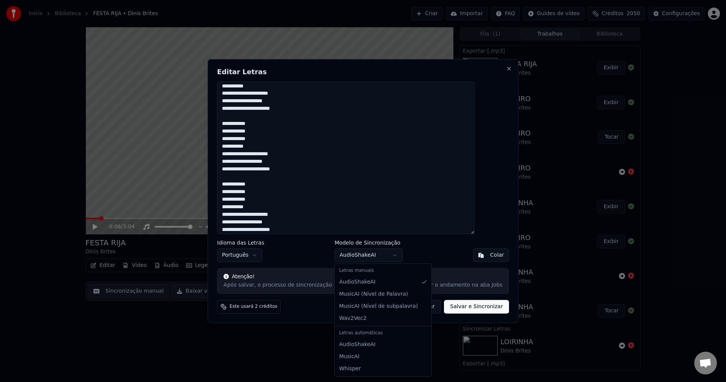 Image resolution: width=726 pixels, height=382 pixels. Describe the element at coordinates (350, 369) in the screenshot. I see `span: Whisper` at that location.